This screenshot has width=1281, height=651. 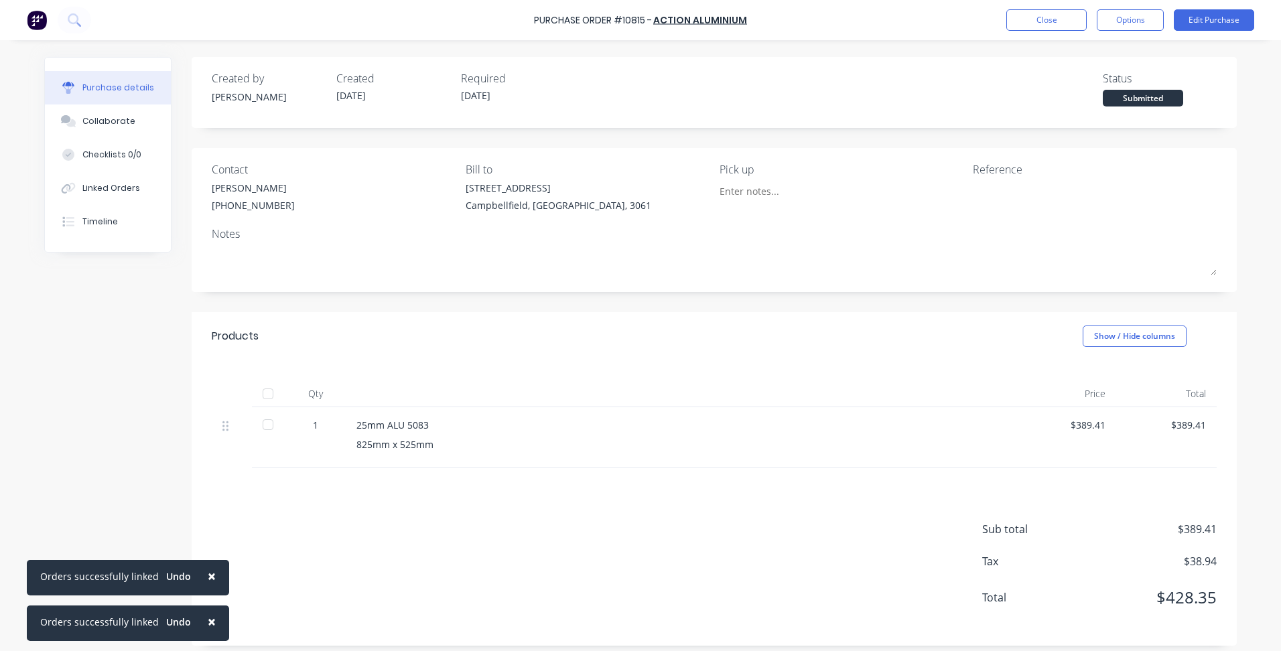 What do you see at coordinates (1032, 561) in the screenshot?
I see `span: Tax` at bounding box center [1032, 561].